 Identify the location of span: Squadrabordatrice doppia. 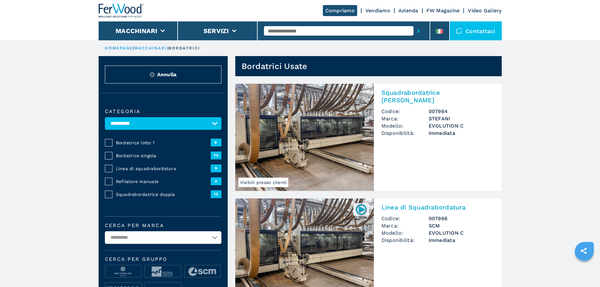
(163, 194).